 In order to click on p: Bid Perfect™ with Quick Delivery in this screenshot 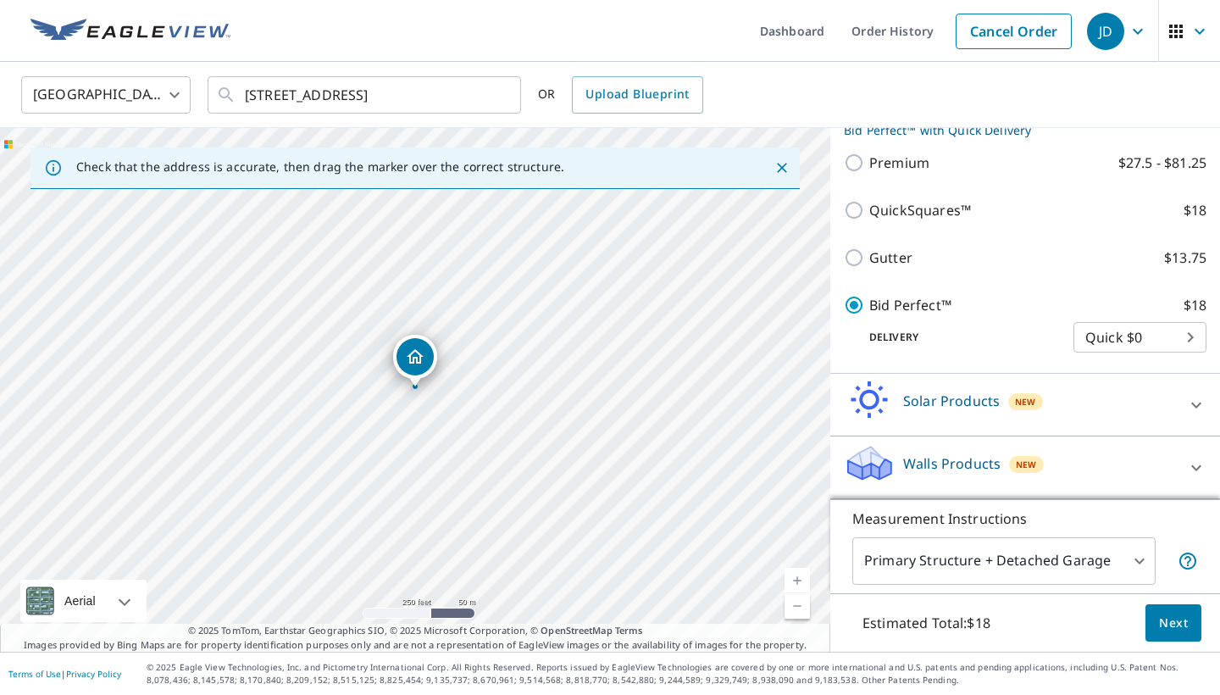, I will do `click(1015, 130)`.